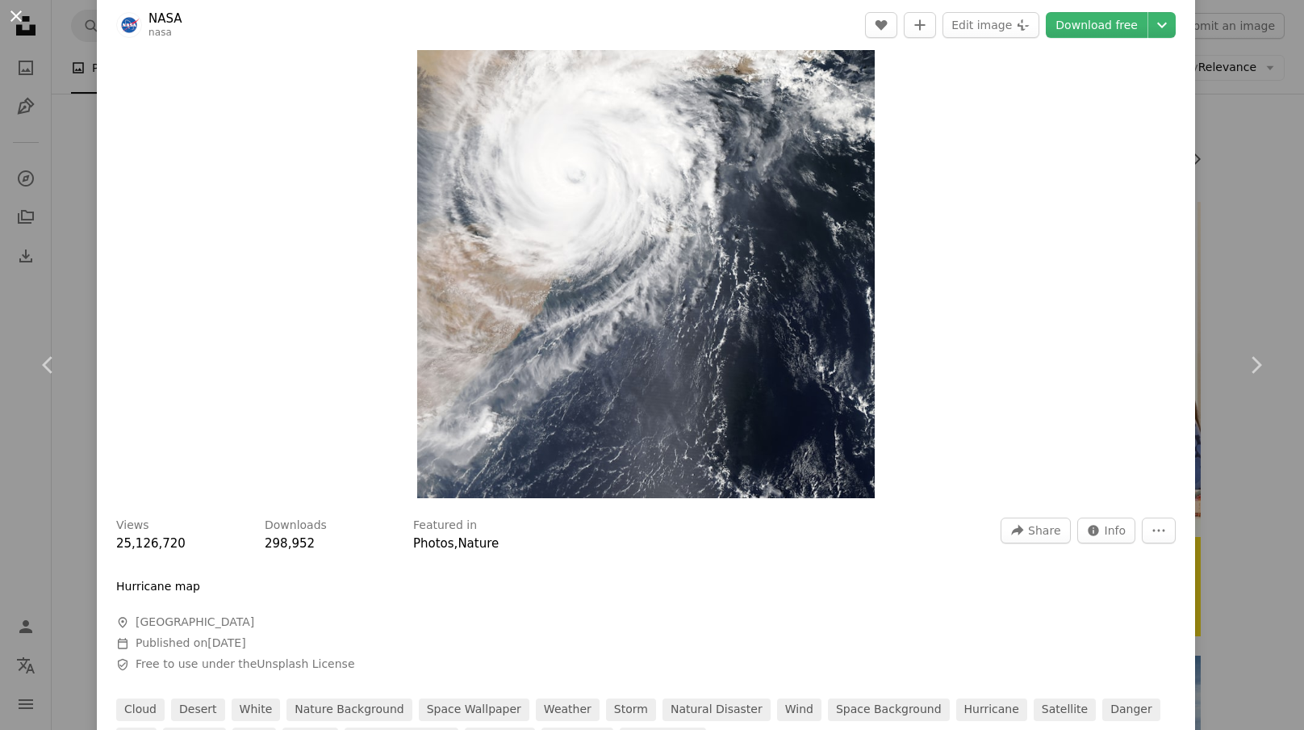  I want to click on a: cloud, so click(140, 709).